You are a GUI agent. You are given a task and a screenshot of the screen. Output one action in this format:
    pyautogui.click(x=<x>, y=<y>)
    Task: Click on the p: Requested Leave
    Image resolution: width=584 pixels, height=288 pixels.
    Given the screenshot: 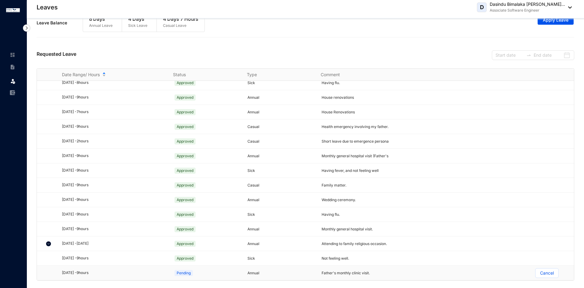 What is the action you would take?
    pyautogui.click(x=56, y=55)
    